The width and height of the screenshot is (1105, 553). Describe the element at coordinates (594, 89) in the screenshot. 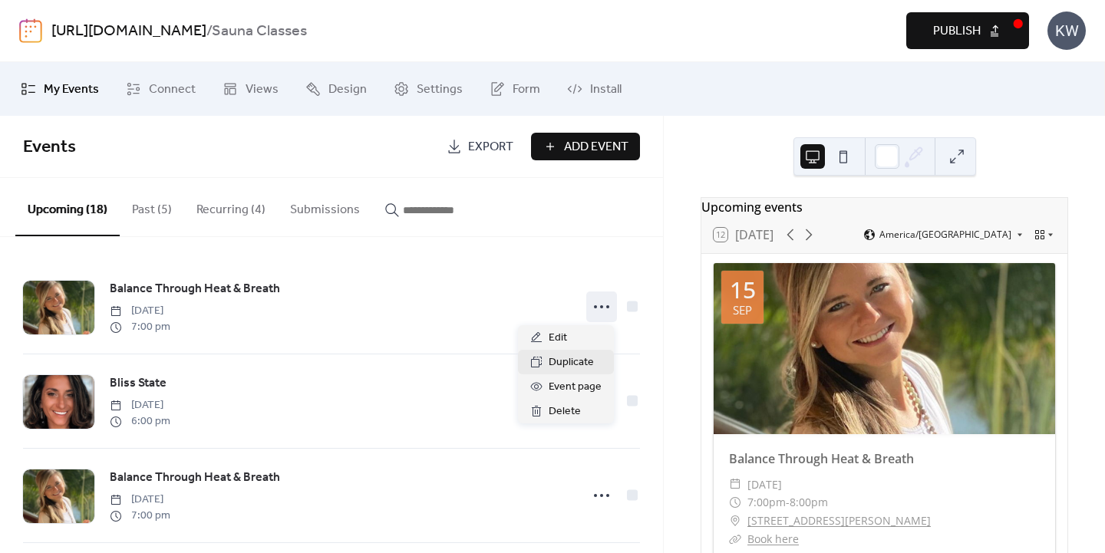

I see `a: Install` at that location.